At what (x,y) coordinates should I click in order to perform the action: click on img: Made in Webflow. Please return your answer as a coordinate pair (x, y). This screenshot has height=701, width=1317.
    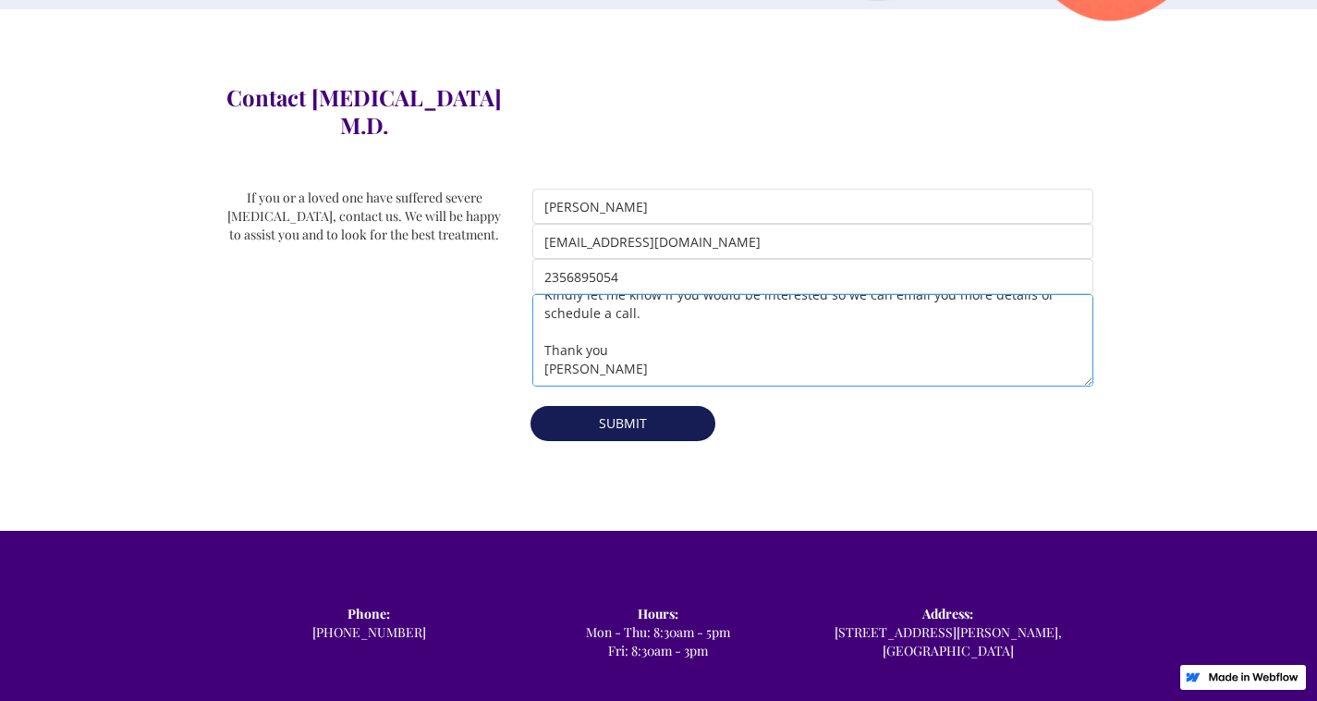
    Looking at the image, I should click on (1254, 677).